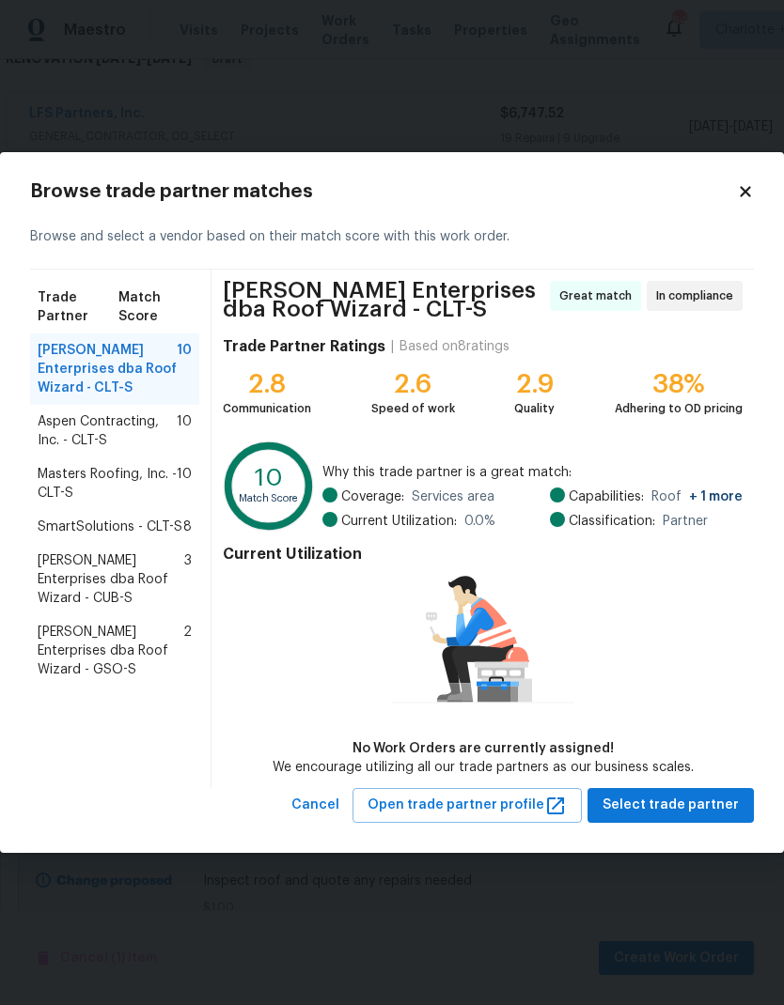  Describe the element at coordinates (269, 478) in the screenshot. I see `text: 10` at that location.